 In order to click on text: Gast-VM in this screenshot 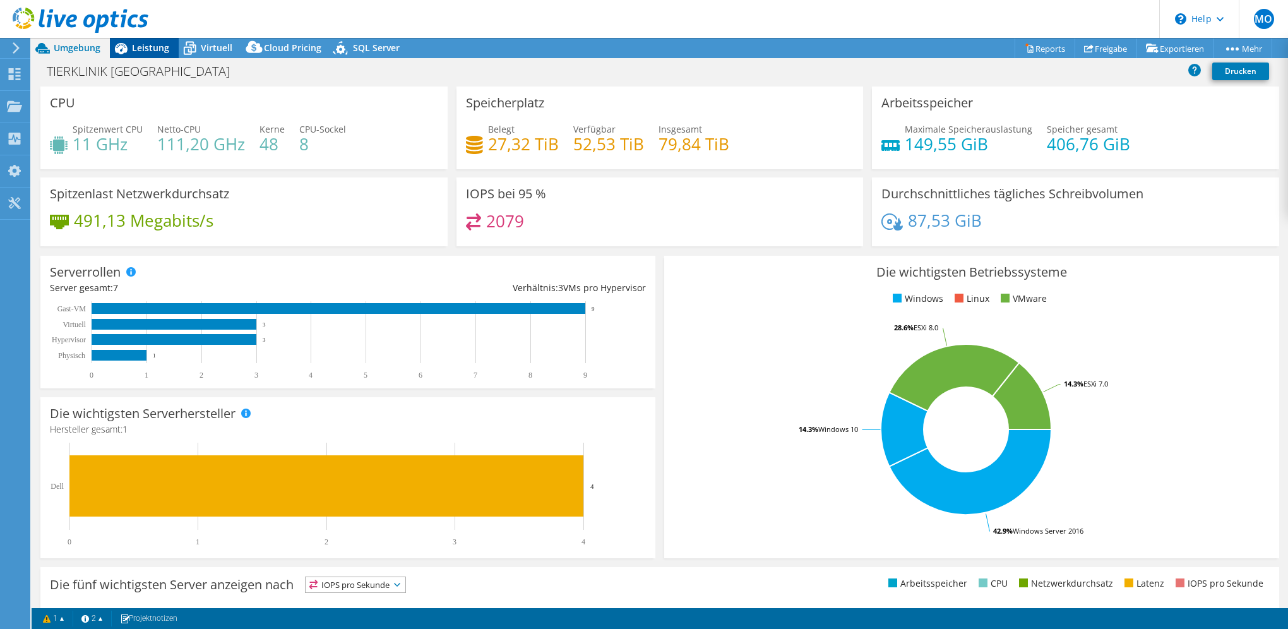, I will do `click(72, 309)`.